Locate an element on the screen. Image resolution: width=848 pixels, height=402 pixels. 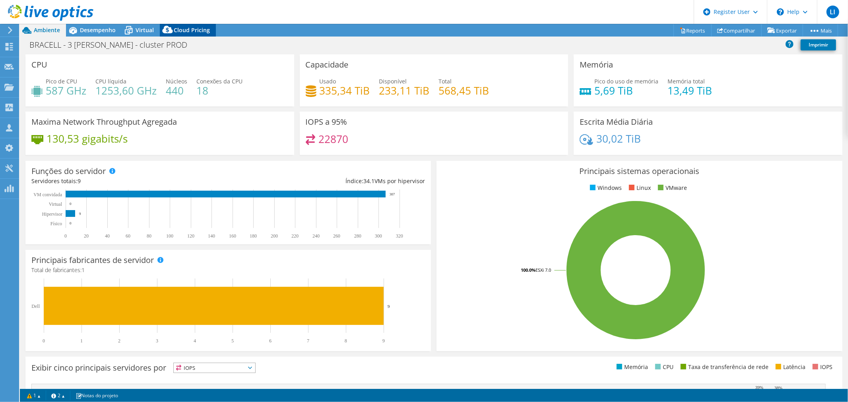
li: Windows is located at coordinates (605, 188).